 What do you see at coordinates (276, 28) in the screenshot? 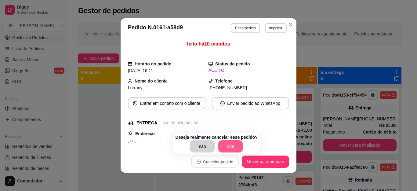
I see `button: Imprimir` at bounding box center [276, 28].